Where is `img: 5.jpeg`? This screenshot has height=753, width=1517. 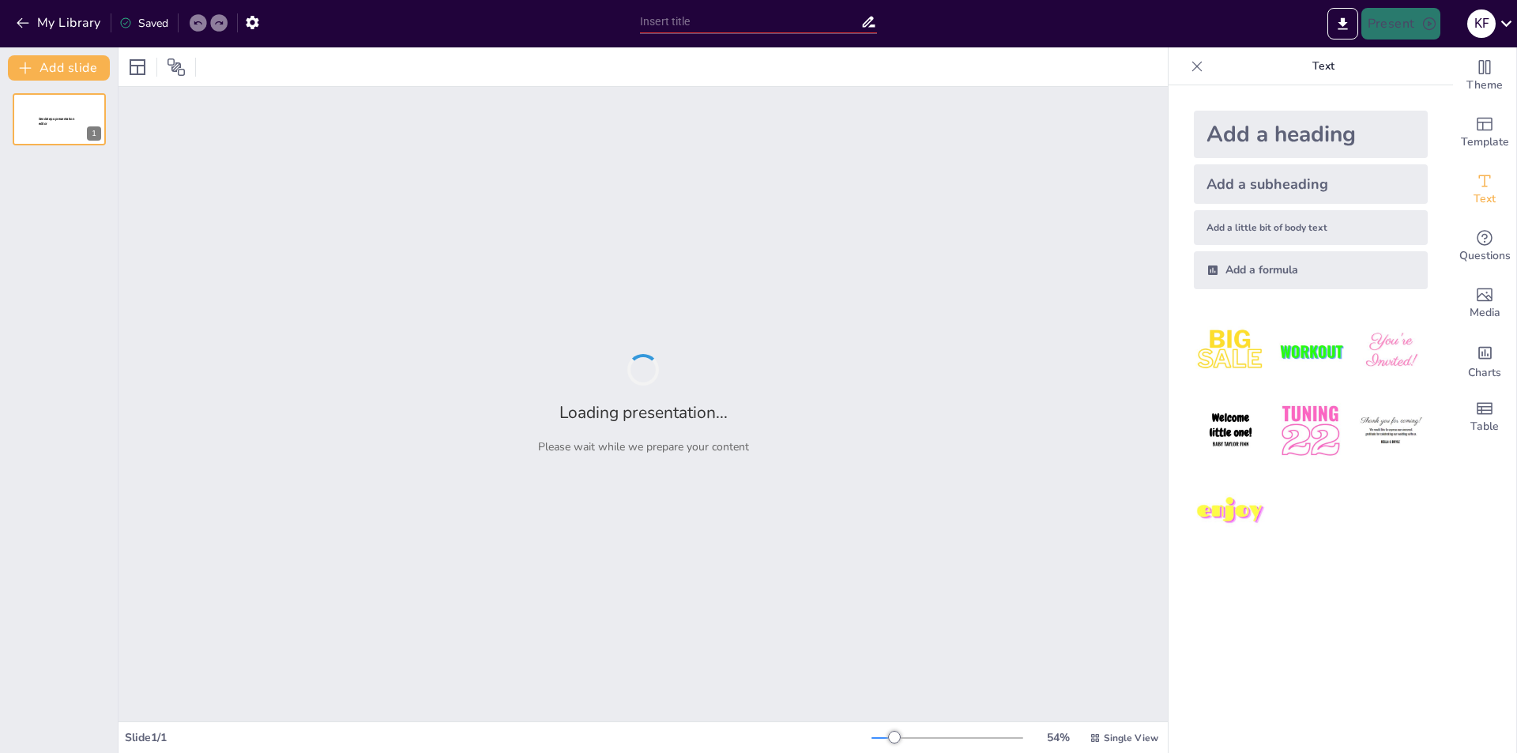 img: 5.jpeg is located at coordinates (1310, 431).